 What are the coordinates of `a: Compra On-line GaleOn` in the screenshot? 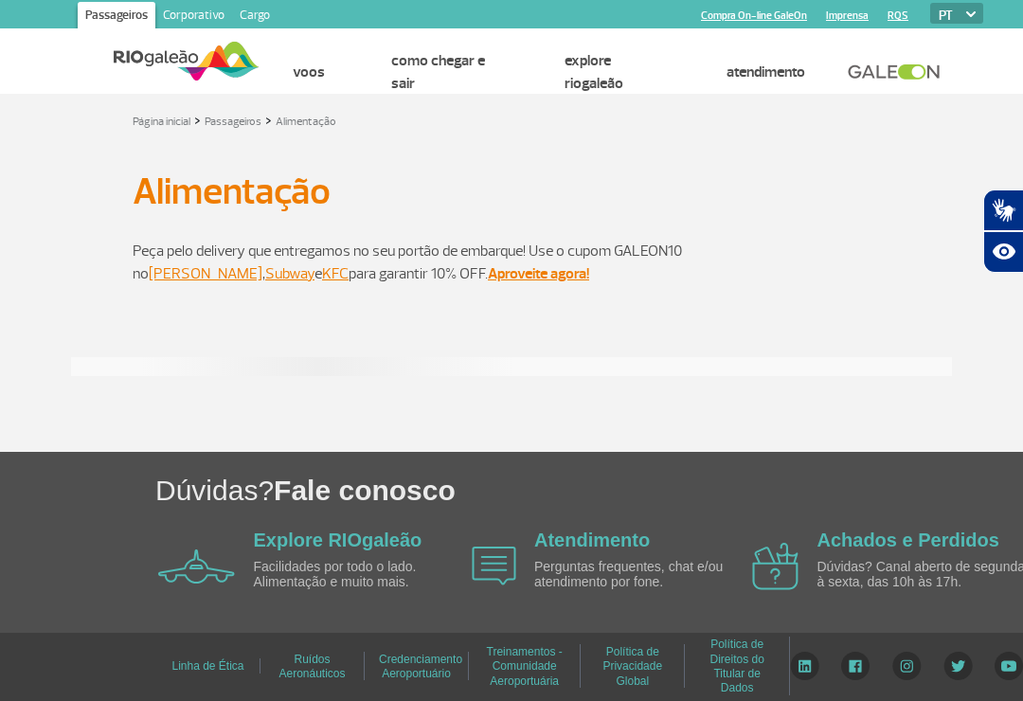 It's located at (754, 15).